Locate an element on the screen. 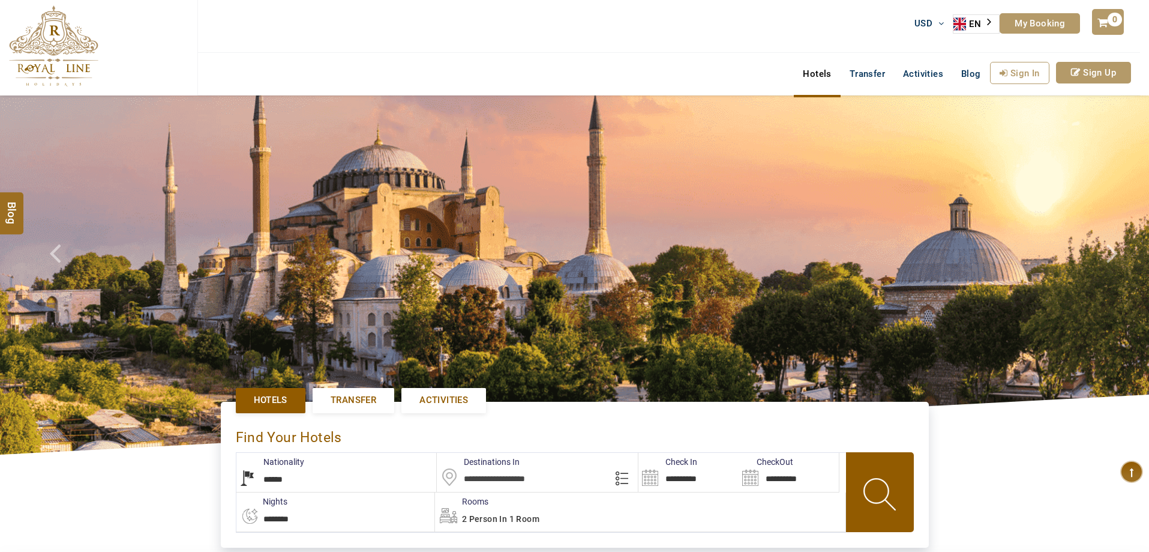  div: Language is located at coordinates (977, 24).